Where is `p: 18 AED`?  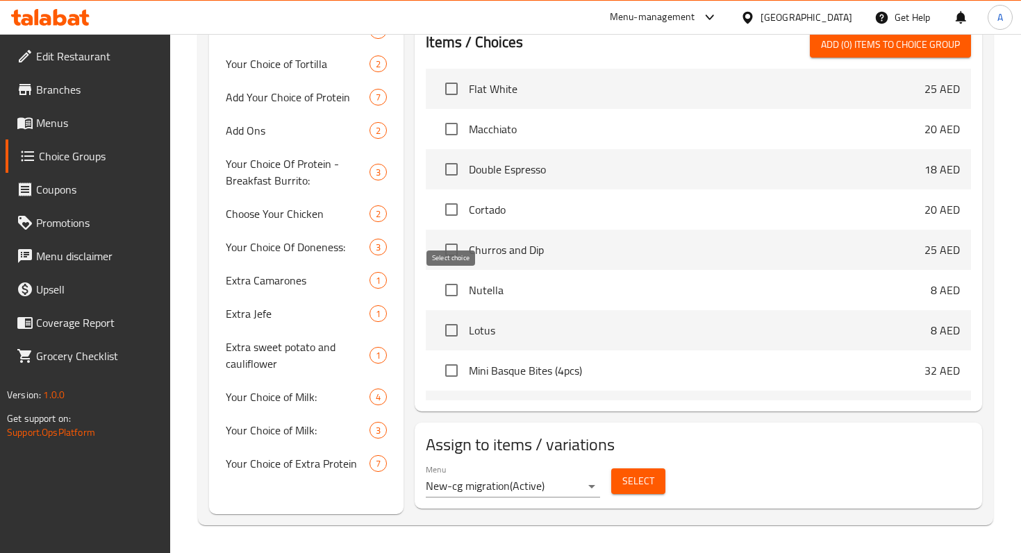 p: 18 AED is located at coordinates (942, 169).